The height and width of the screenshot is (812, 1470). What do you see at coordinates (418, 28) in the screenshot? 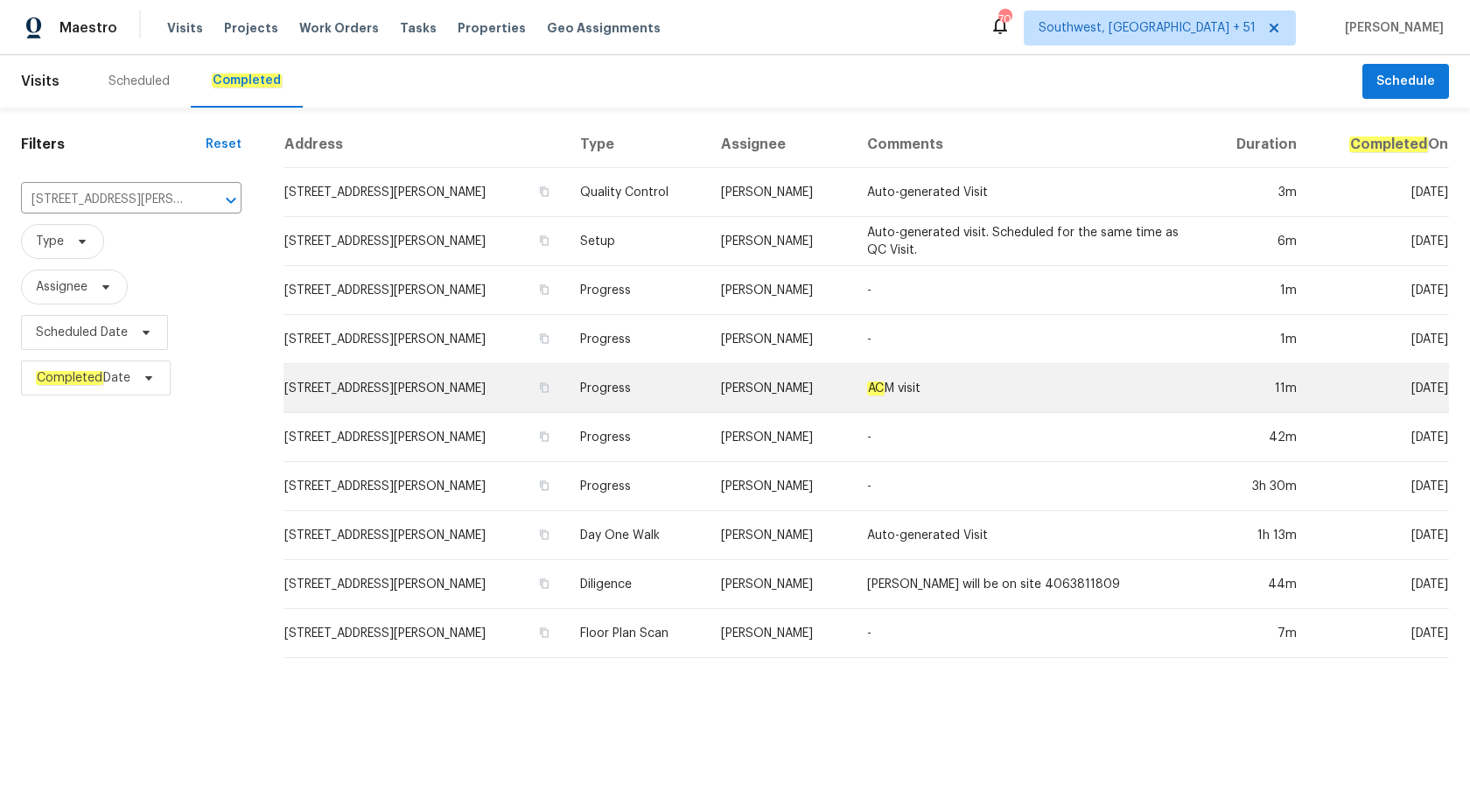
I see `span: Tasks` at bounding box center [418, 28].